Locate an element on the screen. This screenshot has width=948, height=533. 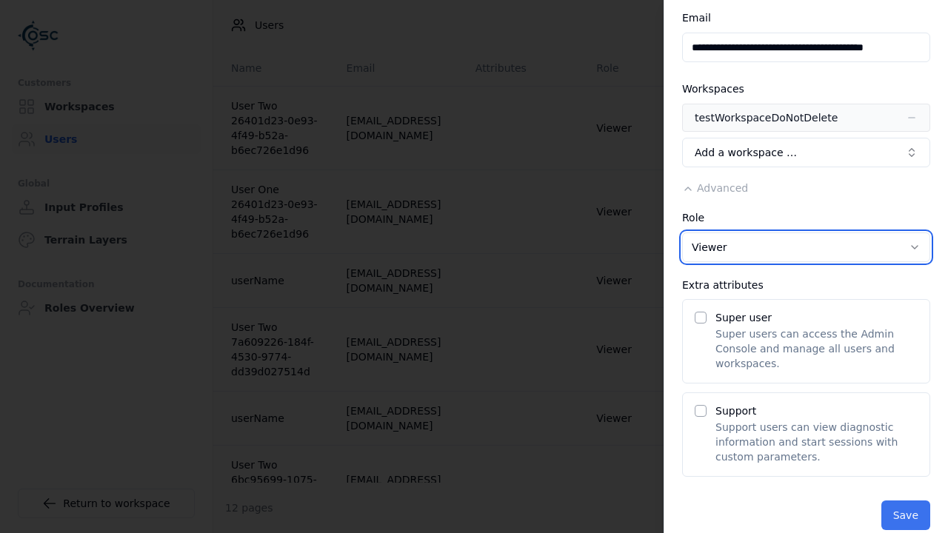
label: Support is located at coordinates (735, 411).